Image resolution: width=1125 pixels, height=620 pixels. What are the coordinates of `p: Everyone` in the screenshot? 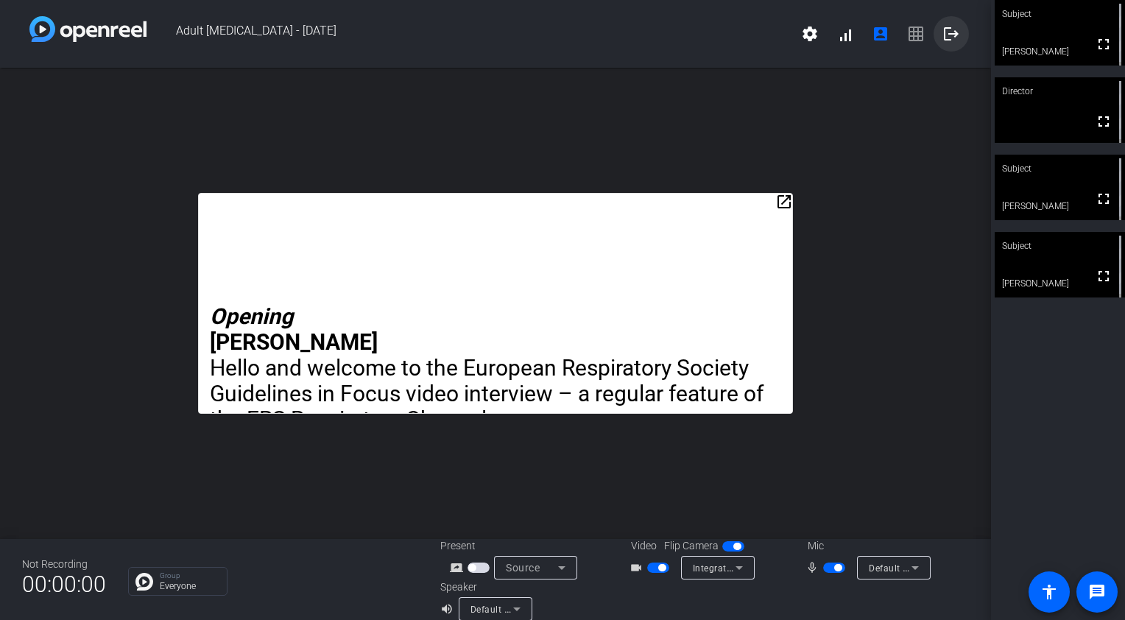 It's located at (189, 586).